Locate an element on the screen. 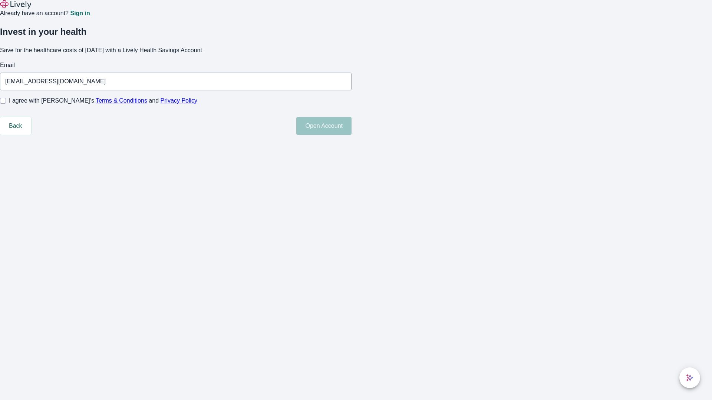 This screenshot has height=400, width=712. a: Sign in is located at coordinates (80, 13).